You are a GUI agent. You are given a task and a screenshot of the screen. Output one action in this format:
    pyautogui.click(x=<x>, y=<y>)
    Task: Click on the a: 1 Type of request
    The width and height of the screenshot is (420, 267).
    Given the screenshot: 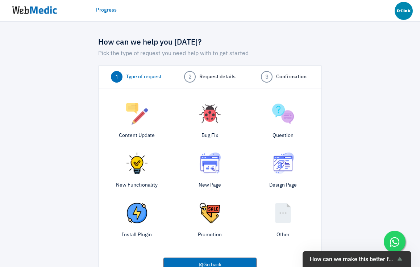 What is the action you would take?
    pyautogui.click(x=136, y=77)
    